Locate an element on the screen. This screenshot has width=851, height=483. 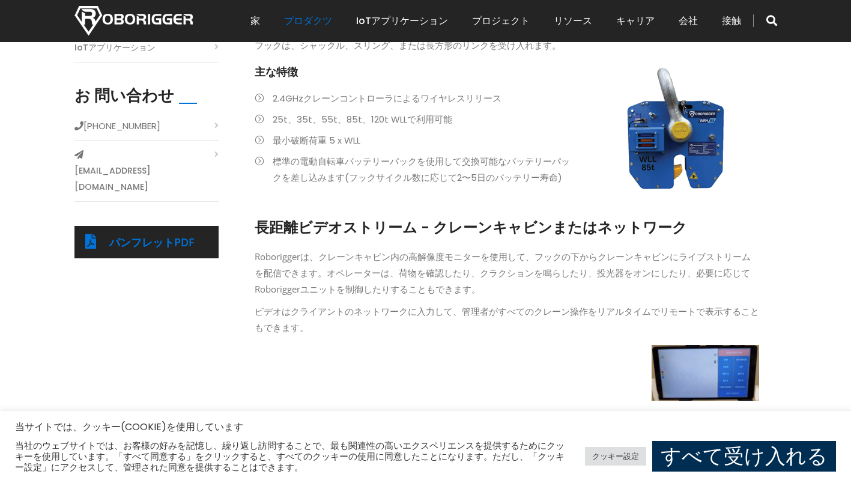
span: 最小破断荷重 5 x WLL is located at coordinates (316, 140).